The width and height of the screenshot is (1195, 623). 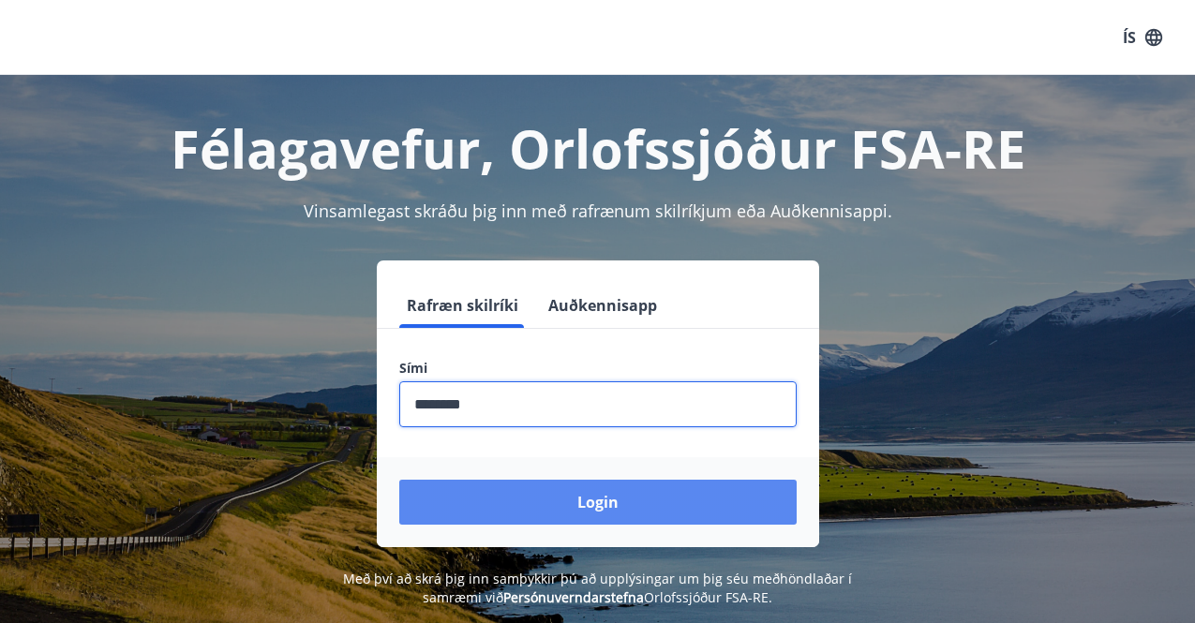 What do you see at coordinates (597, 588) in the screenshot?
I see `span: Með því að skrá þig inn samþykkir þú að upplýsingar um þig séu meðhöndlaðar í samræmi við Orlofss...` at bounding box center [597, 588].